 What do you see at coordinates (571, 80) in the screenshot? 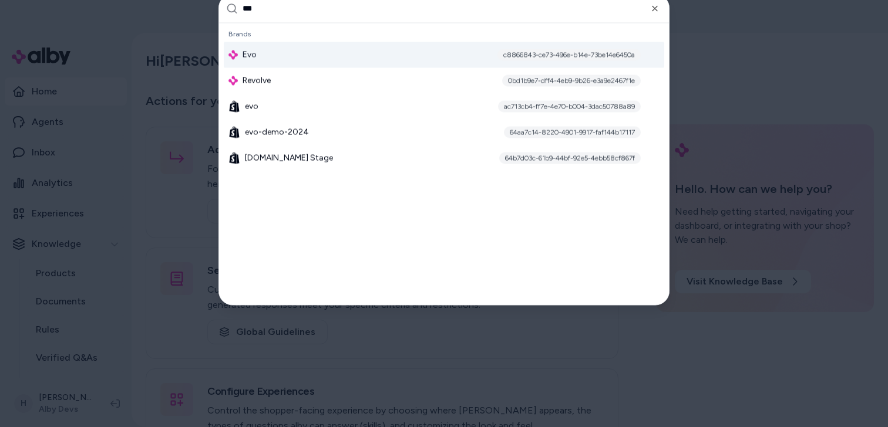
I see `div: 0bd1b9e7-dff4-4eb9-9b26-e3a9e2467f1e` at bounding box center [571, 80].